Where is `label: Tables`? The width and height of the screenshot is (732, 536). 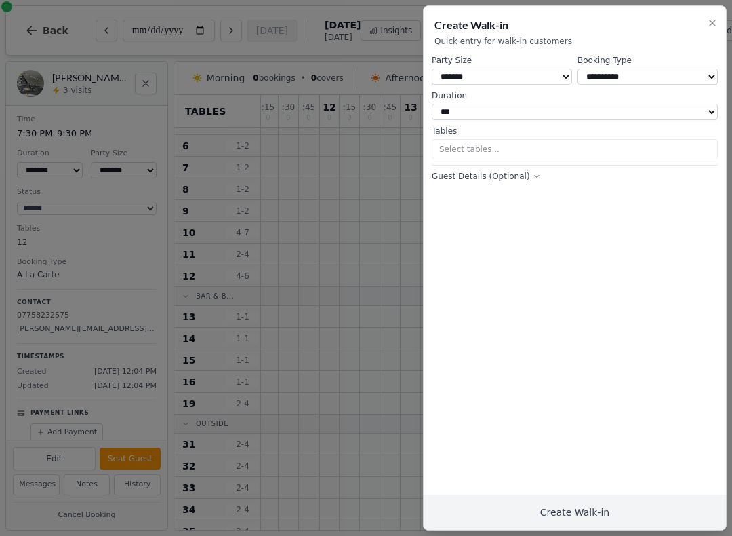
label: Tables is located at coordinates (575, 131).